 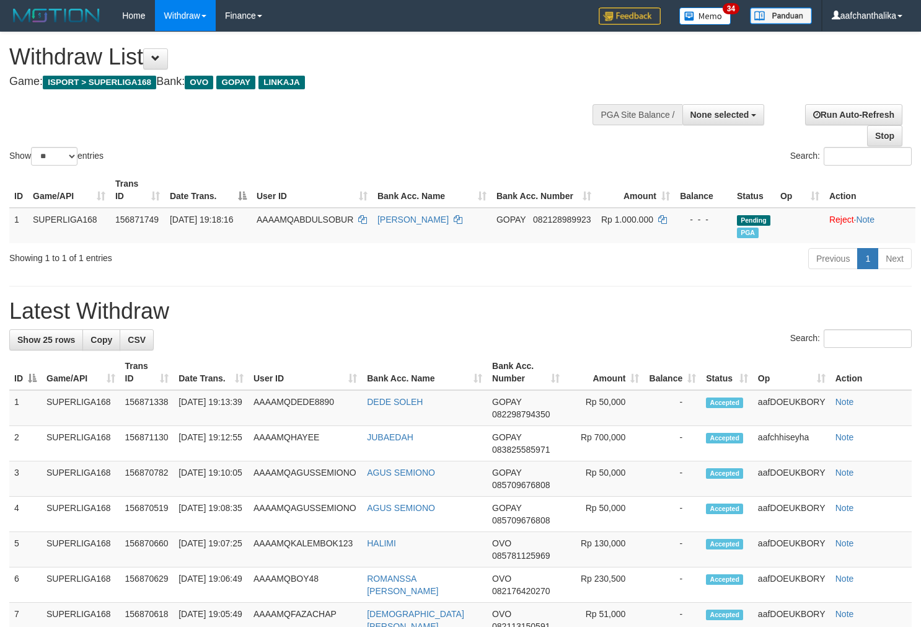 What do you see at coordinates (390, 437) in the screenshot?
I see `a: JUBAEDAH` at bounding box center [390, 437].